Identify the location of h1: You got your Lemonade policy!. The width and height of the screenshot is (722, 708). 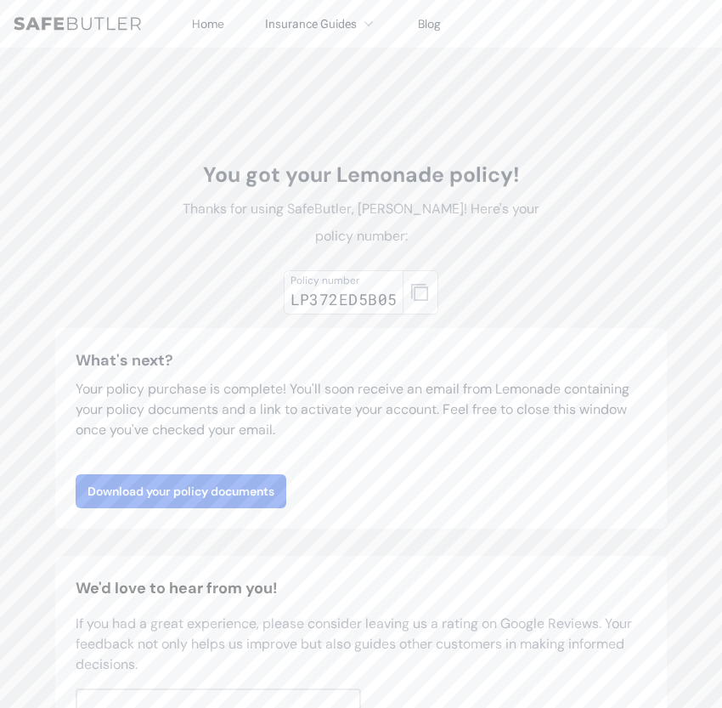
(361, 175).